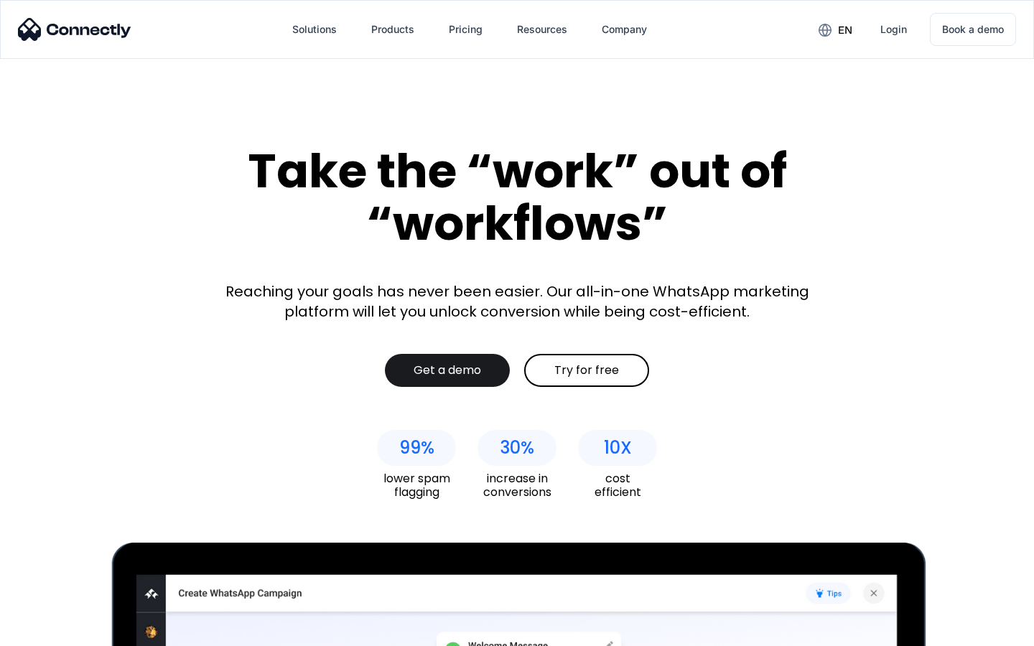  Describe the element at coordinates (517, 448) in the screenshot. I see `div: 30%` at that location.